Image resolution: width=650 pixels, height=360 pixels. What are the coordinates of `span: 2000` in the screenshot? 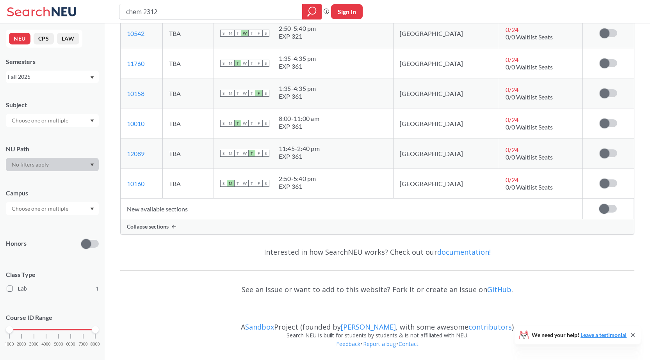 It's located at (21, 344).